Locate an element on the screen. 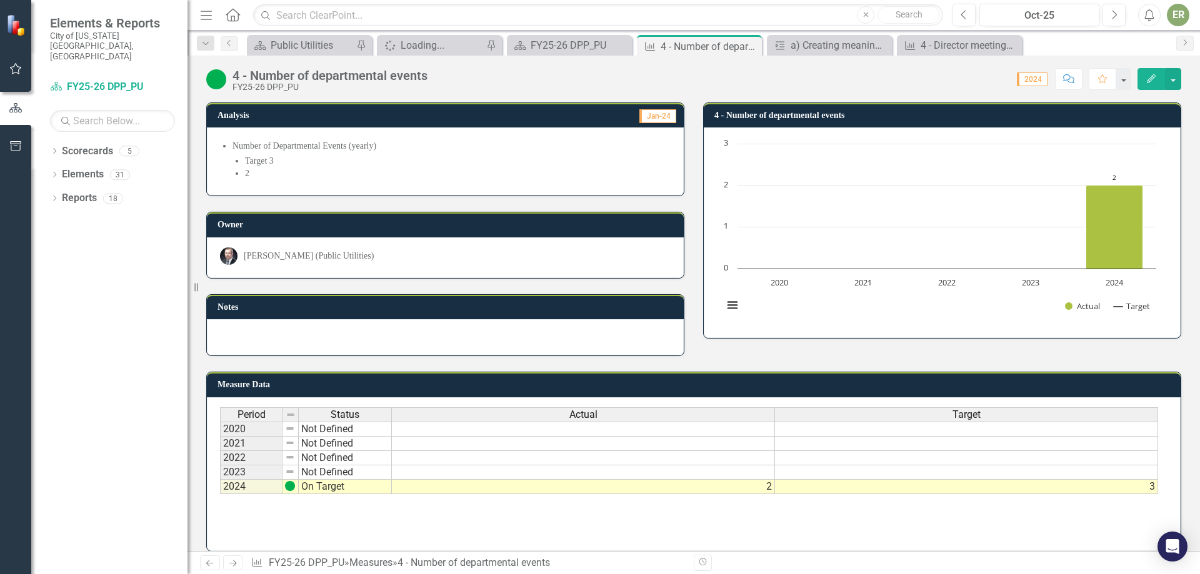 Image resolution: width=1200 pixels, height=574 pixels. td: 2024 is located at coordinates (251, 487).